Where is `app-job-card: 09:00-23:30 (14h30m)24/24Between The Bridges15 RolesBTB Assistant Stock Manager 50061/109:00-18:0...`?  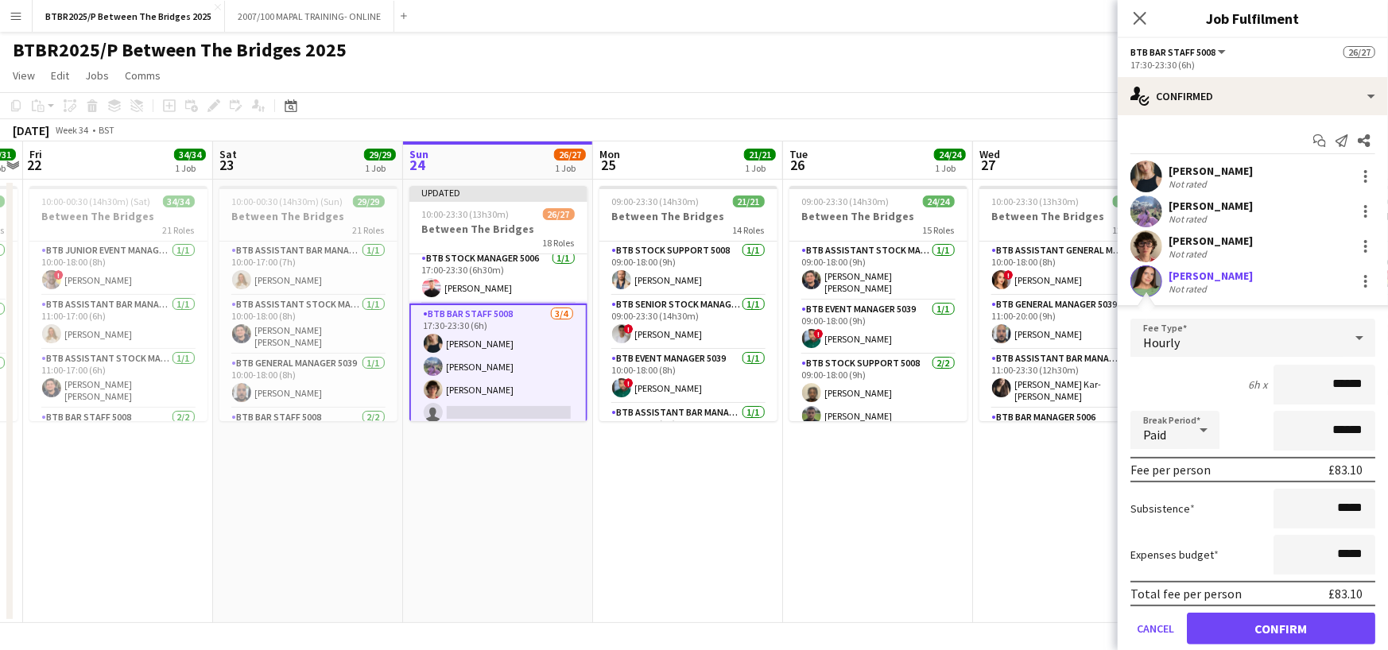
app-job-card: 09:00-23:30 (14h30m)24/24Between The Bridges15 RolesBTB Assistant Stock Manager 50061/109:00-18:0... is located at coordinates (878, 304).